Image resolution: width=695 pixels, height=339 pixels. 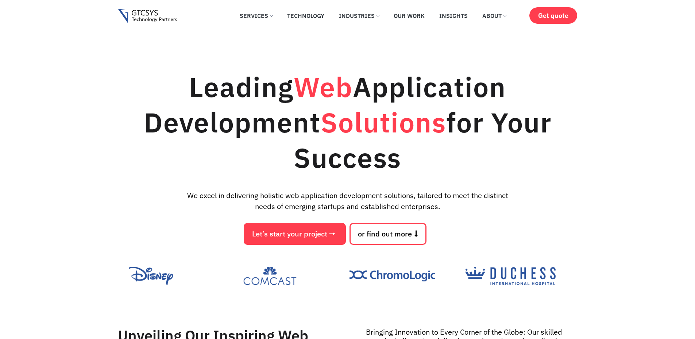 I want to click on div: 1 / 9, so click(x=174, y=277).